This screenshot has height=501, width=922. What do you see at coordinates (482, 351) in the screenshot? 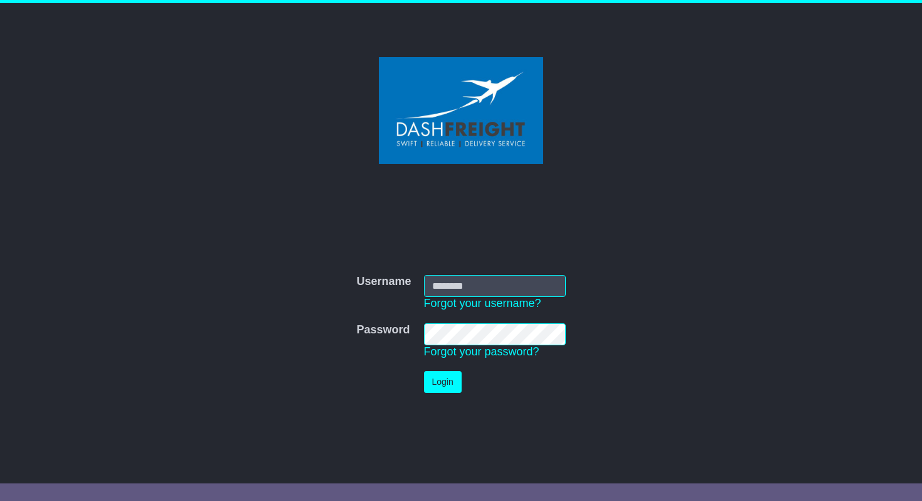
I see `a: Forgot your password?` at bounding box center [482, 351].